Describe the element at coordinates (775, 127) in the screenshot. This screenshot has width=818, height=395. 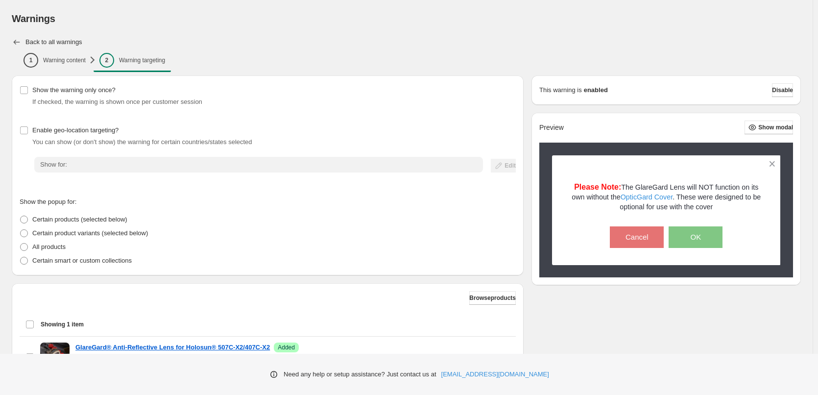
I see `span: Show modal` at that location.